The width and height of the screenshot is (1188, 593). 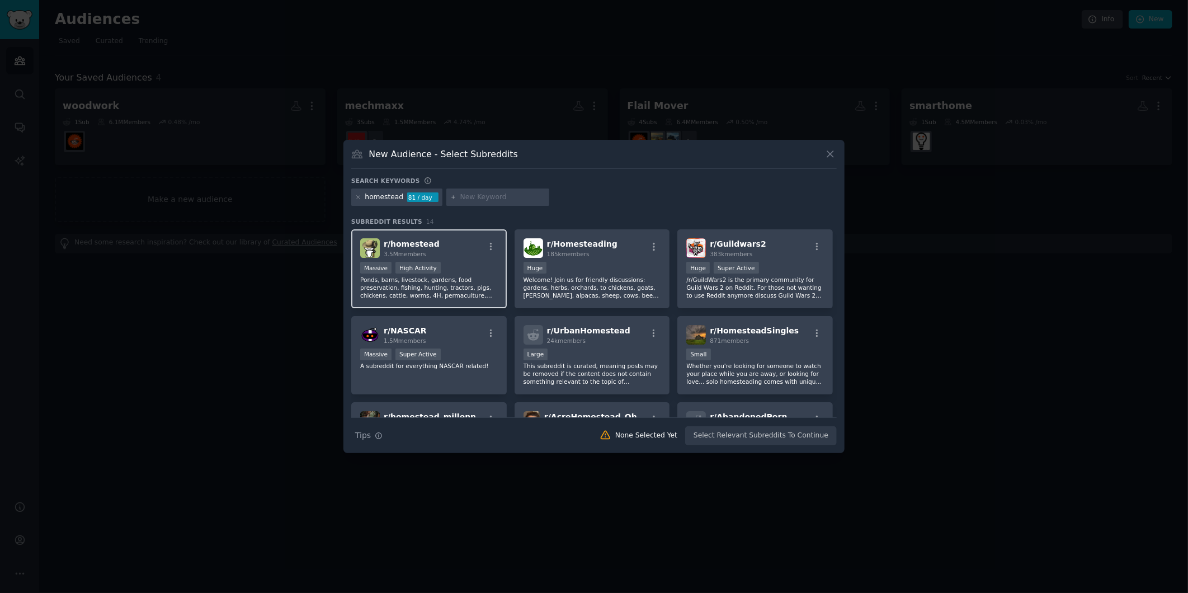 I want to click on span: r/ AbandonedPorn, so click(x=749, y=417).